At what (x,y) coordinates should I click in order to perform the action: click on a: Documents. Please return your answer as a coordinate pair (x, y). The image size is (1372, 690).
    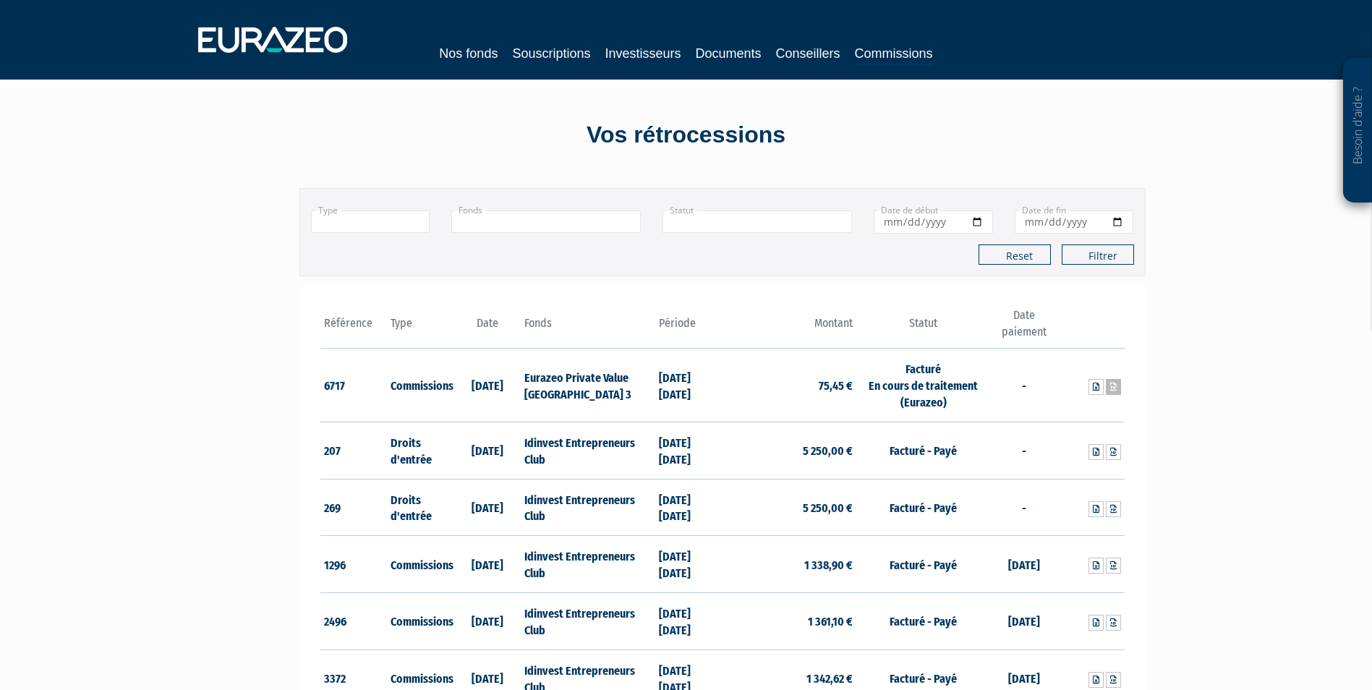
    Looking at the image, I should click on (728, 54).